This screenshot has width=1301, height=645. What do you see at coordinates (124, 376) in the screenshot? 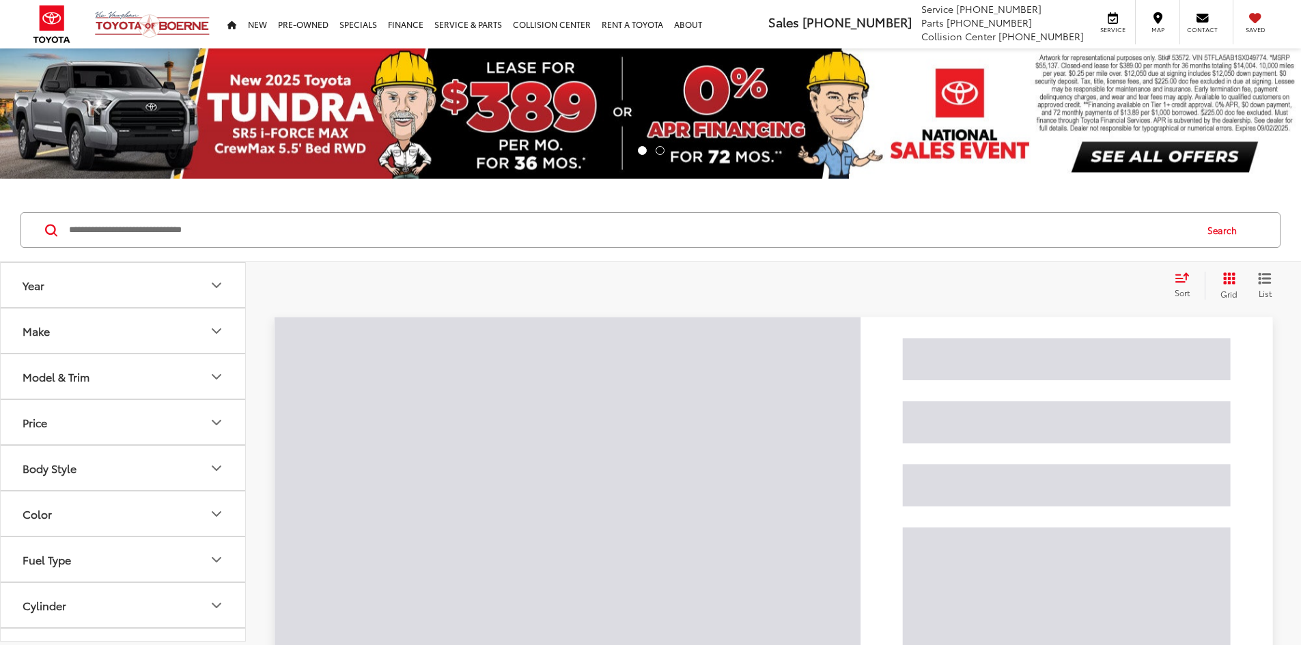
I see `button: Model & TrimModel & Trim` at bounding box center [124, 376].